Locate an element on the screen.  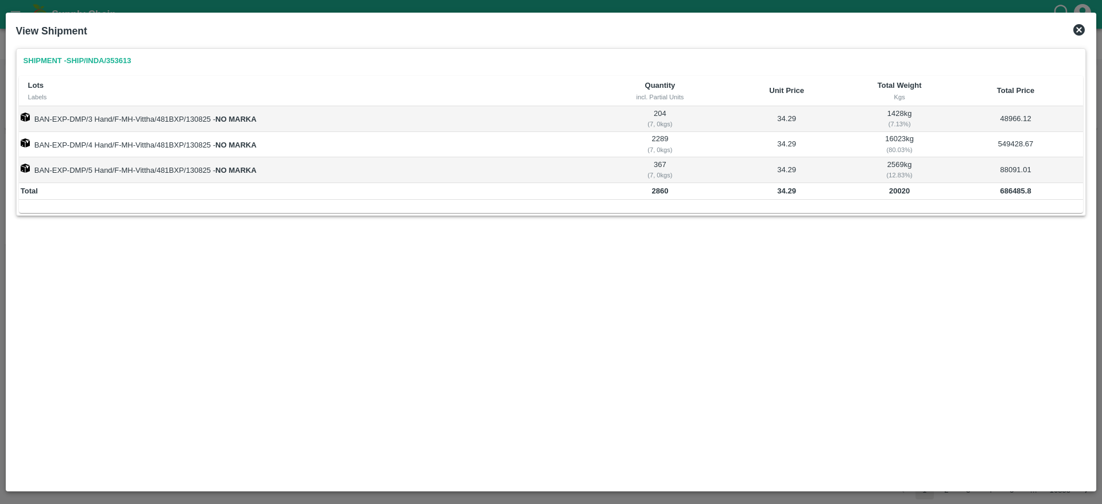
div: ( 80.03 %) is located at coordinates (899, 150).